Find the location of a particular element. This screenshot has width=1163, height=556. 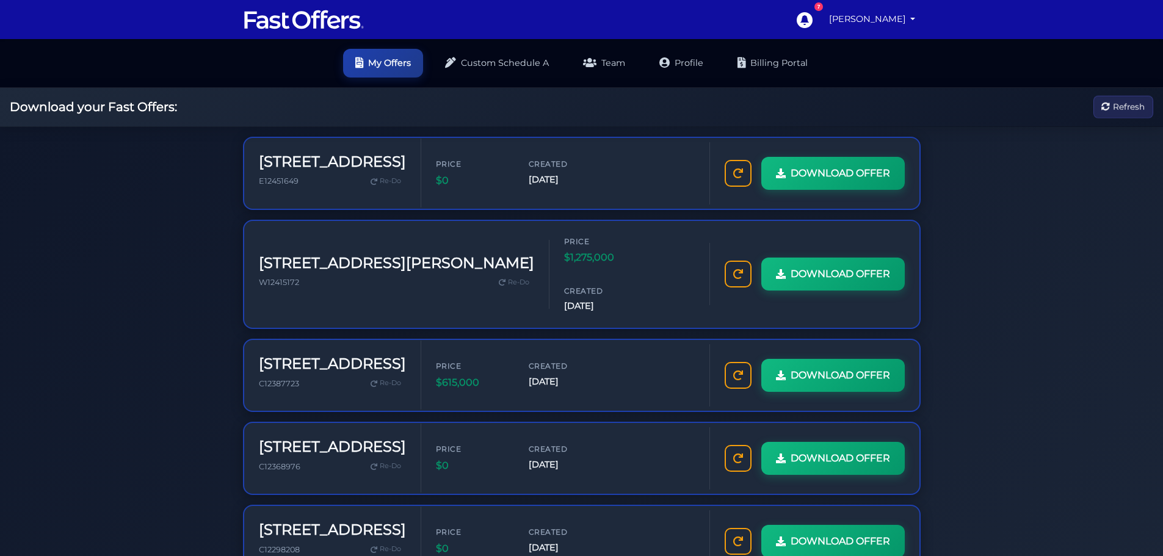

a: Profile is located at coordinates (681, 63).